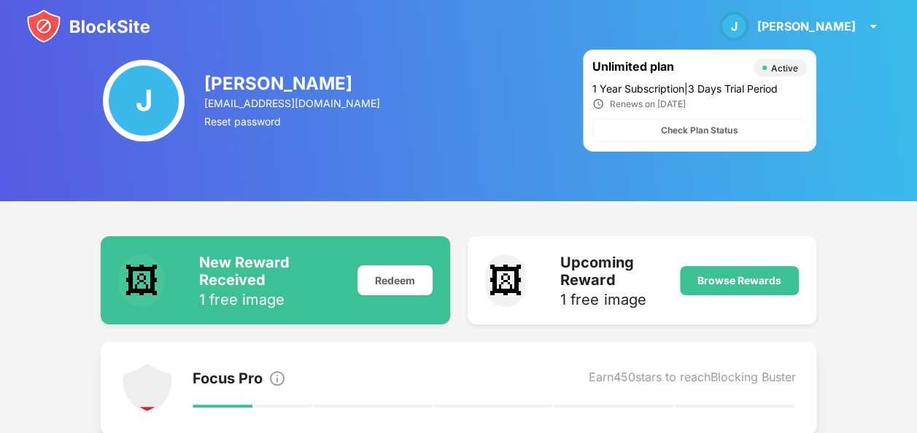 The width and height of the screenshot is (917, 433). What do you see at coordinates (693, 380) in the screenshot?
I see `div: Earn 450 stars to reach Blocking Buster` at bounding box center [693, 380].